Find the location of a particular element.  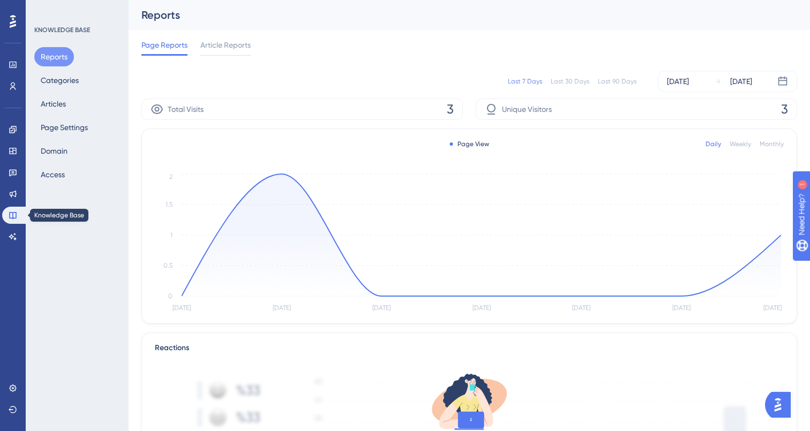

button: Domain is located at coordinates (54, 151).